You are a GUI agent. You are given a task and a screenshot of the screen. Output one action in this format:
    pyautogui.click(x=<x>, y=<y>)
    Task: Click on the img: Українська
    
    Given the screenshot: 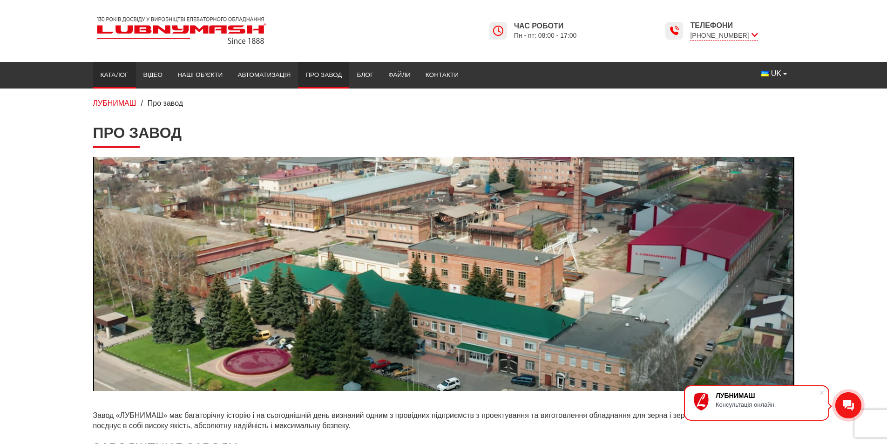 What is the action you would take?
    pyautogui.click(x=765, y=74)
    